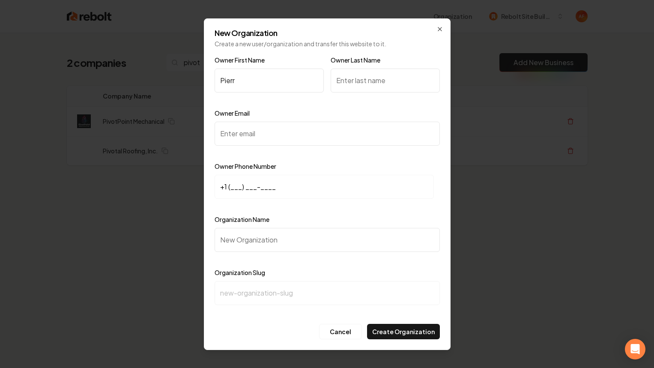  I want to click on label: Owner First Name, so click(239, 60).